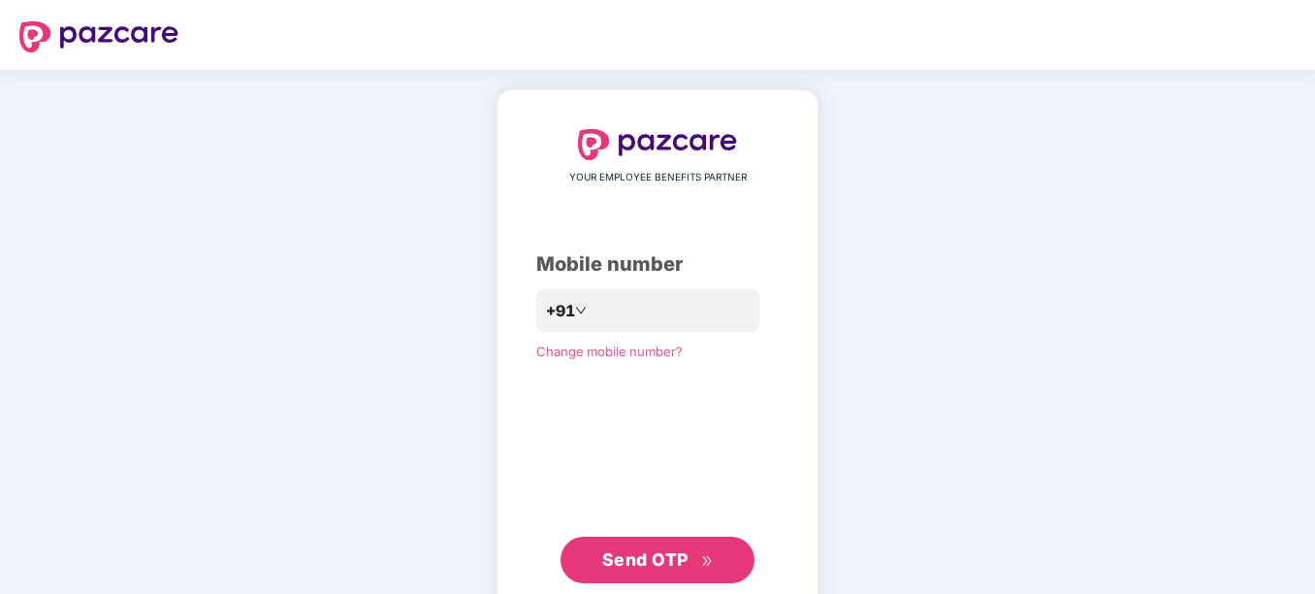  What do you see at coordinates (658, 177) in the screenshot?
I see `span: YOUR EMPLOYEE BENEFITS PARTNER` at bounding box center [658, 177].